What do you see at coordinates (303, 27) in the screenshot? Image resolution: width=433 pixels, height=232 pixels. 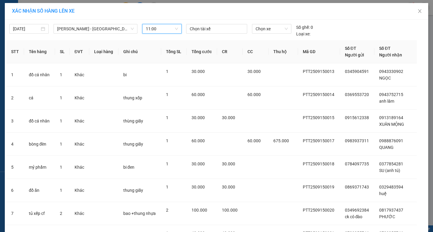 I see `span: Số ghế:` at bounding box center [303, 27].